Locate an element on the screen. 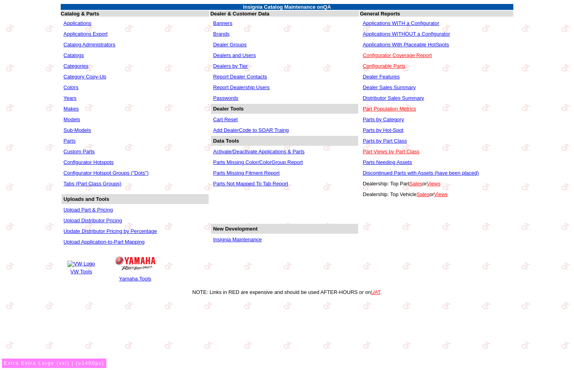 Image resolution: width=574 pixels, height=370 pixels. a: Dealer Sales Summary is located at coordinates (389, 87).